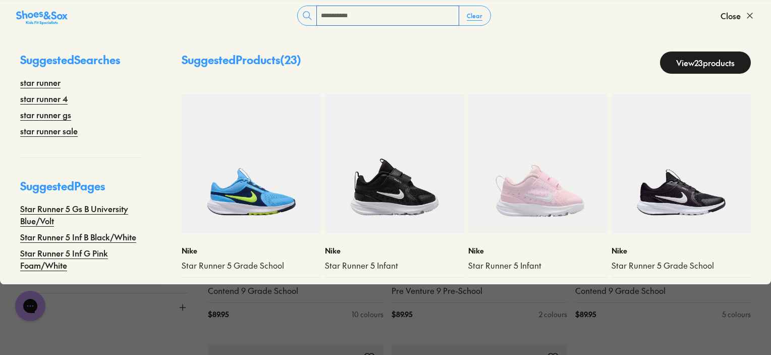  What do you see at coordinates (705, 63) in the screenshot?
I see `a: View23products` at bounding box center [705, 63].